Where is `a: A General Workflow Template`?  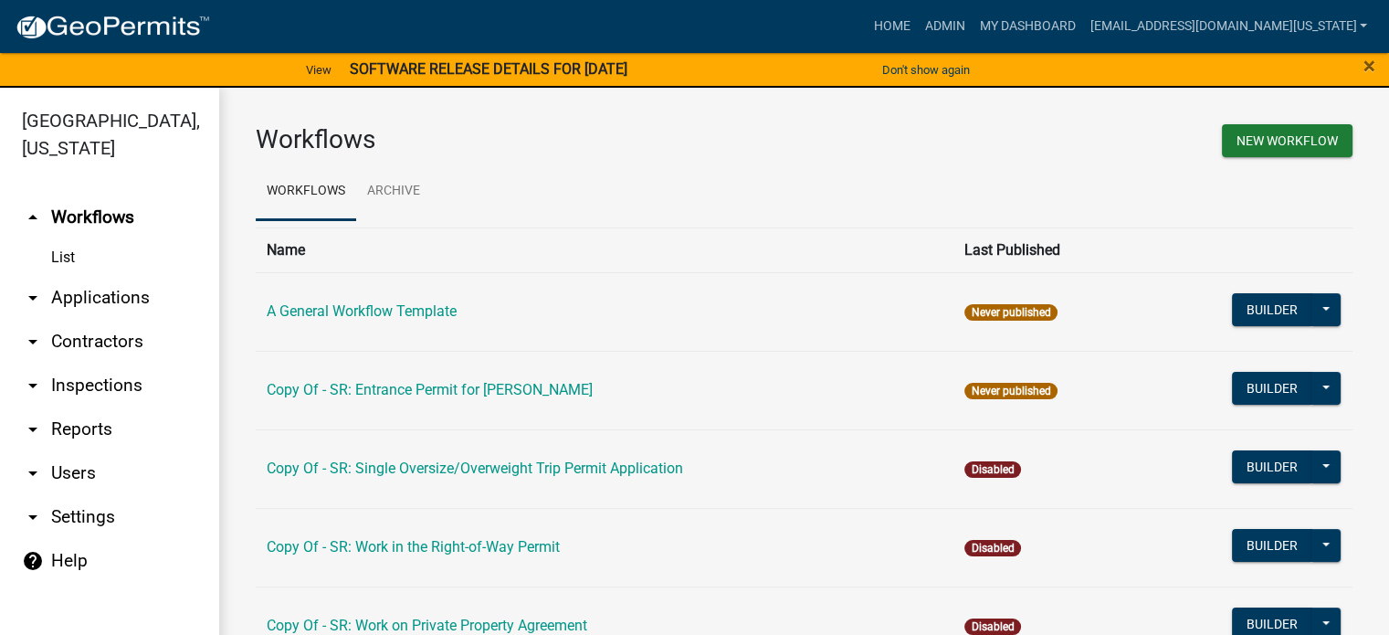
a: A General Workflow Template is located at coordinates (362, 311).